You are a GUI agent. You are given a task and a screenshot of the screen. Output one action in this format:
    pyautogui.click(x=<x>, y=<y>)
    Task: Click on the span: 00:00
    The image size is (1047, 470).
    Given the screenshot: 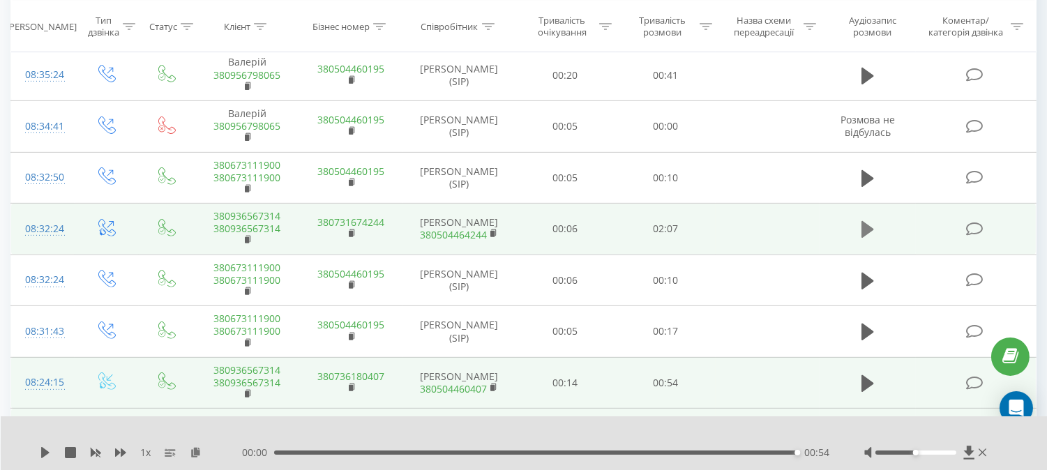 What is the action you would take?
    pyautogui.click(x=258, y=453)
    